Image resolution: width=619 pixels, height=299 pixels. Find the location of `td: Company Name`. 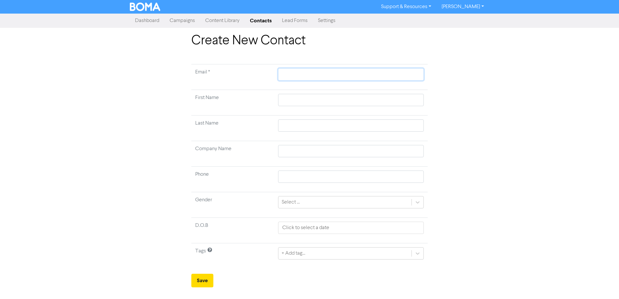

td: Company Name is located at coordinates (233, 154).